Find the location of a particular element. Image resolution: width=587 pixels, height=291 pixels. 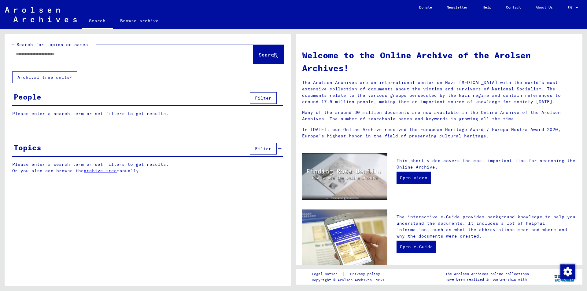

h1: Welcome to the Online Archive of the Arolsen Archives! is located at coordinates (439, 62).